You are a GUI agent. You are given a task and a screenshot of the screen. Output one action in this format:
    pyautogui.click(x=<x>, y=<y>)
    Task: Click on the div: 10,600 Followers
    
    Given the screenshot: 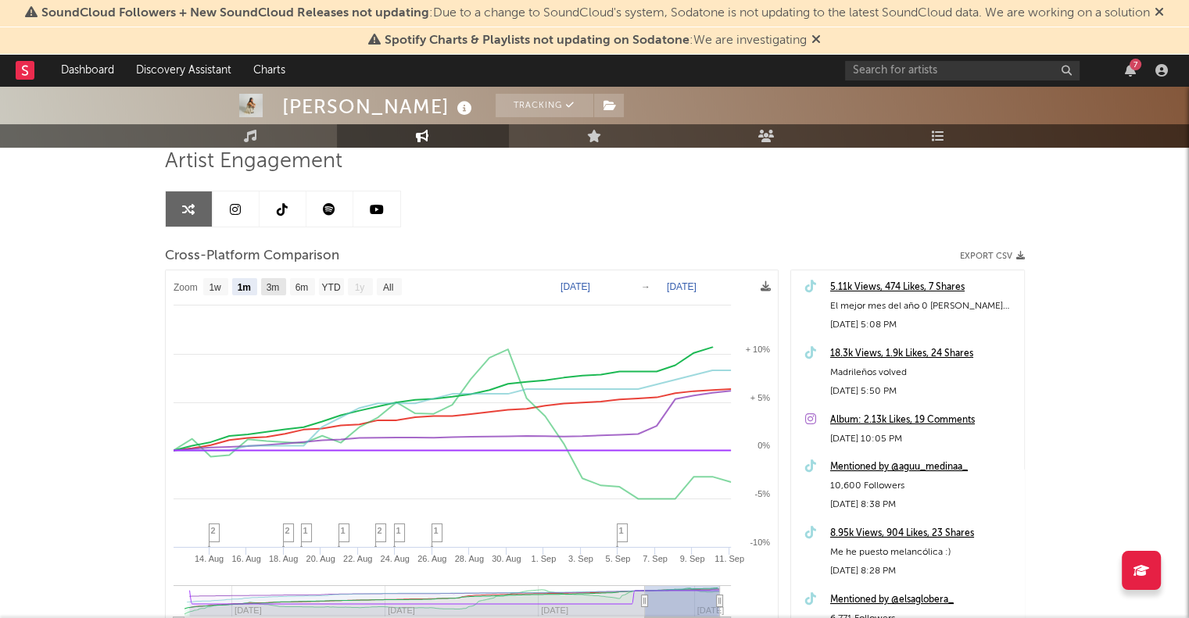 What is the action you would take?
    pyautogui.click(x=923, y=486)
    